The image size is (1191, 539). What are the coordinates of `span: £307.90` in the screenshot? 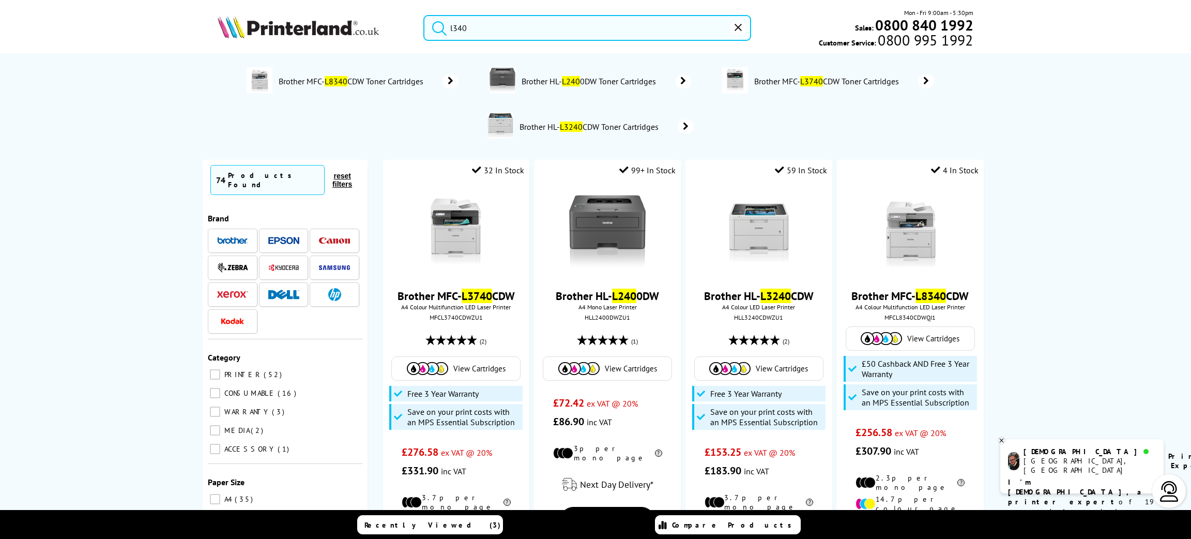 It's located at (873, 451).